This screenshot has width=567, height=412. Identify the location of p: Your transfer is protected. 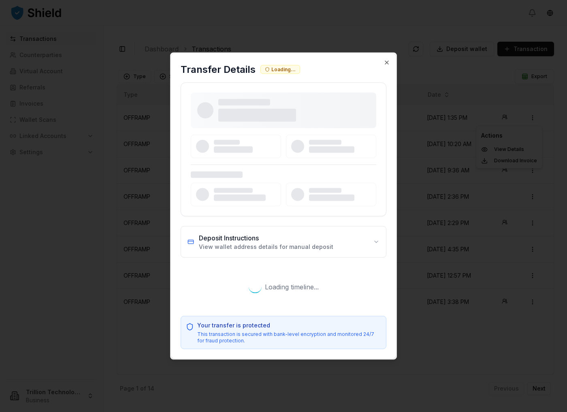
(289, 326).